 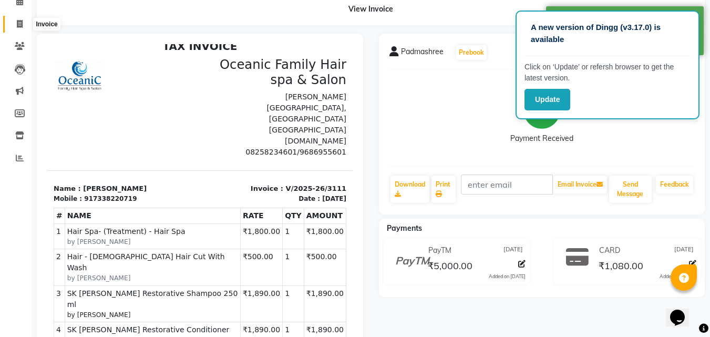 What do you see at coordinates (610, 250) in the screenshot?
I see `span: CARD` at bounding box center [610, 250].